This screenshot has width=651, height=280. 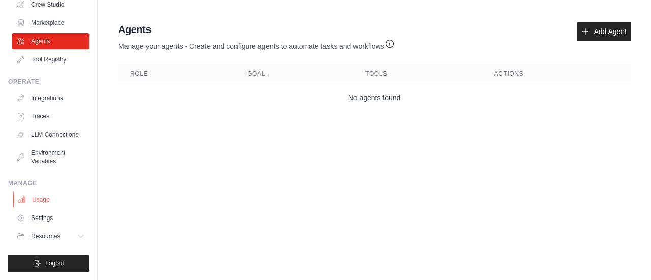 What do you see at coordinates (50, 59) in the screenshot?
I see `a: Tool Registry` at bounding box center [50, 59].